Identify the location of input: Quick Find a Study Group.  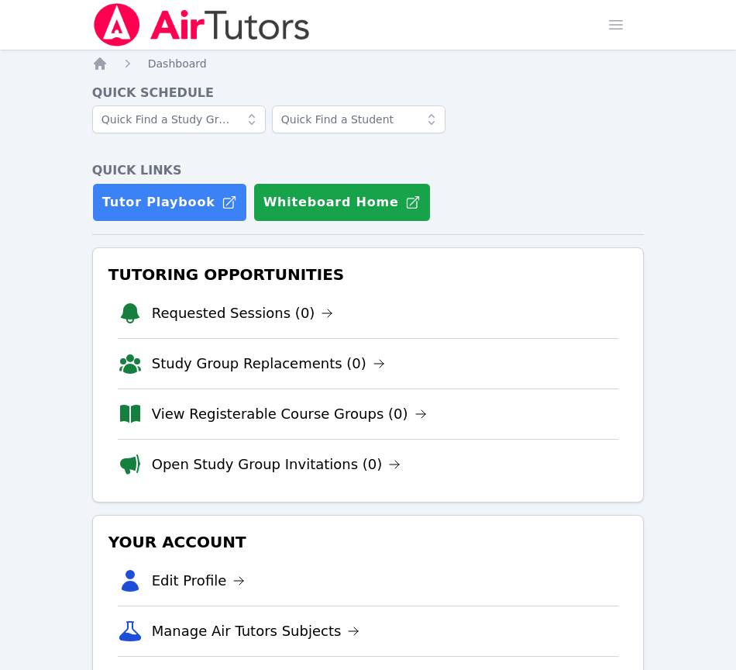
(179, 119).